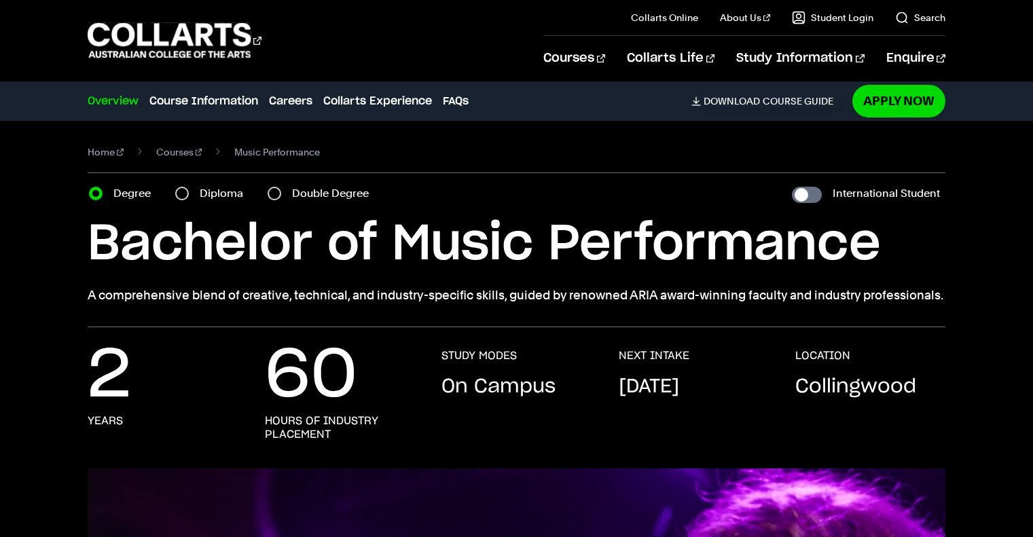  I want to click on h3: LOCATION, so click(822, 356).